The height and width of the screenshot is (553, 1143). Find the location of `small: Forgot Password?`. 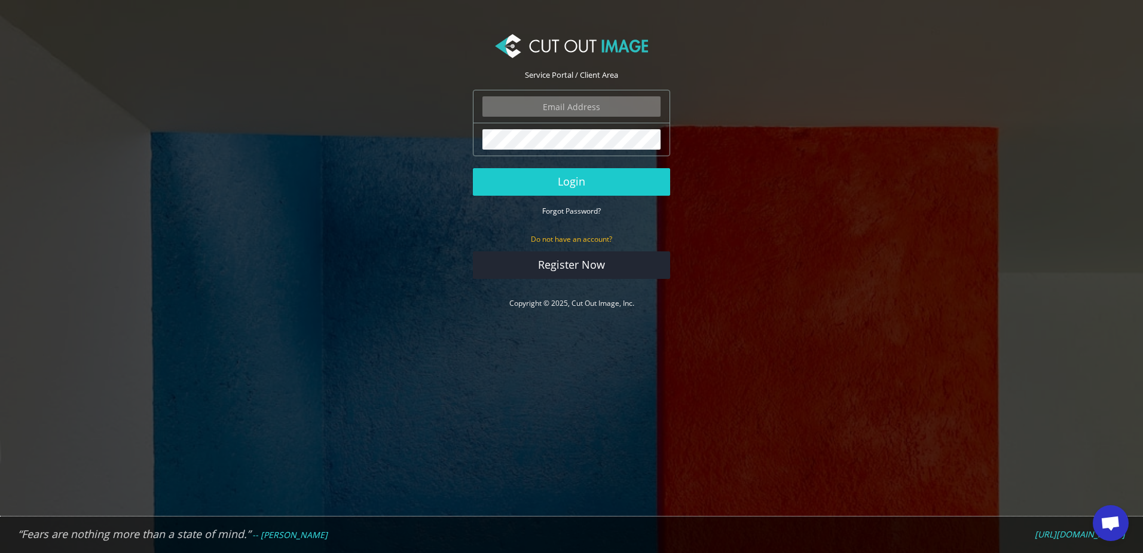

small: Forgot Password? is located at coordinates (572, 210).